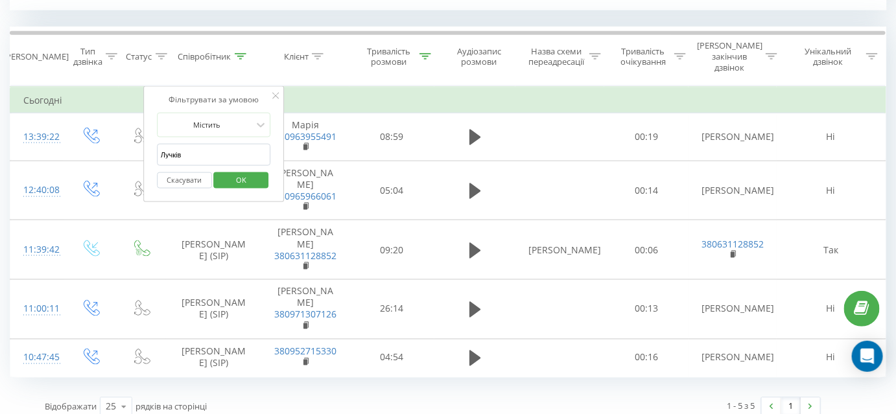 Image resolution: width=896 pixels, height=414 pixels. Describe the element at coordinates (831, 250) in the screenshot. I see `td: Так` at that location.